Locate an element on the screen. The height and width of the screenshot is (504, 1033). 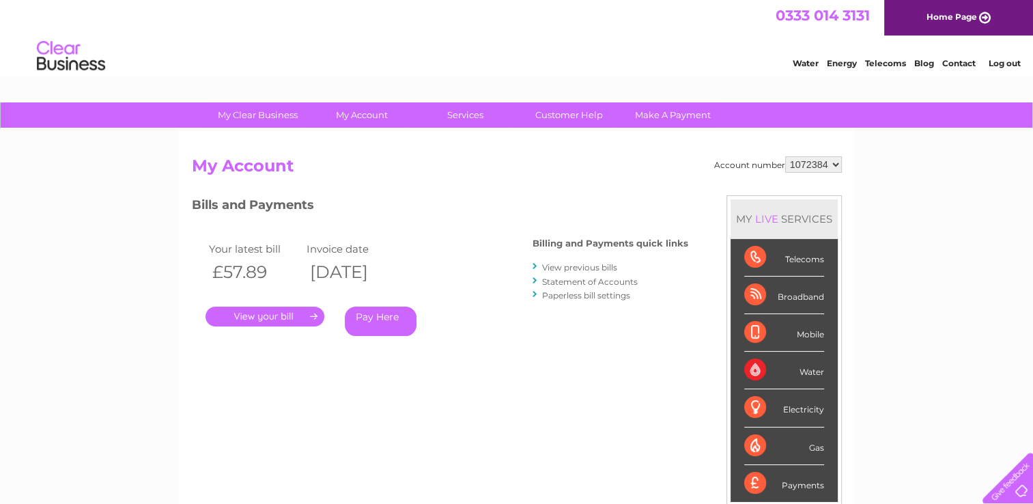
div: Electricity is located at coordinates (783, 407).